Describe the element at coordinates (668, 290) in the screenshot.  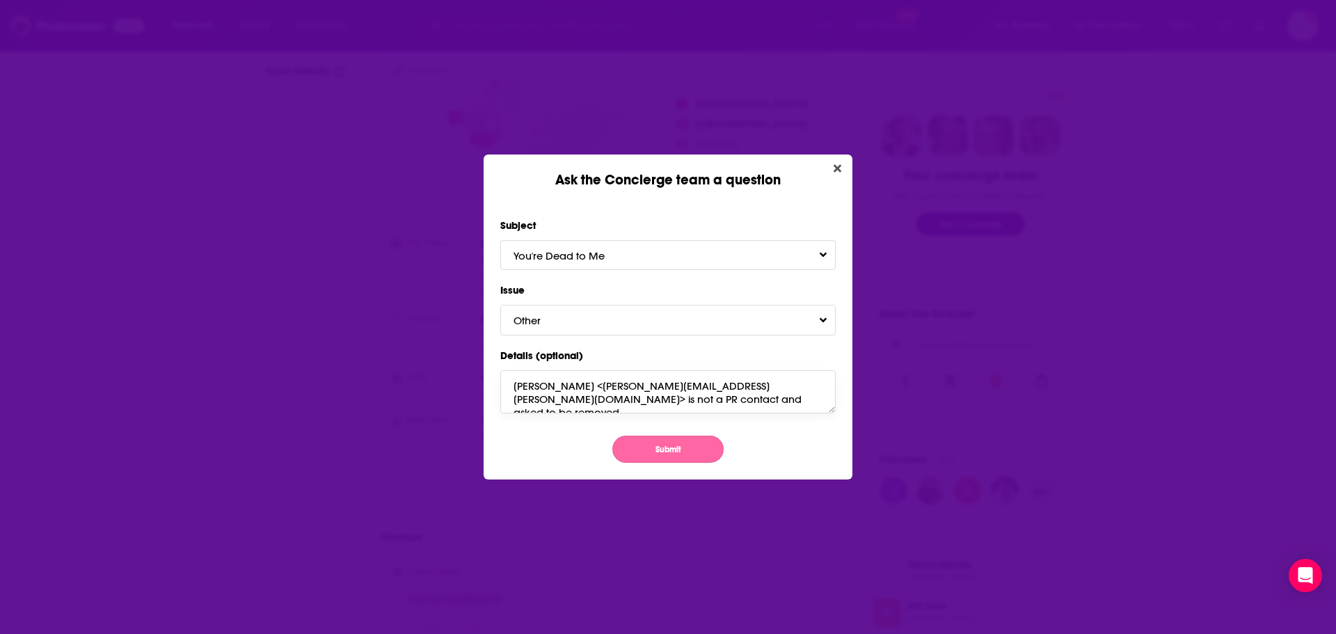
I see `label: Issue` at that location.